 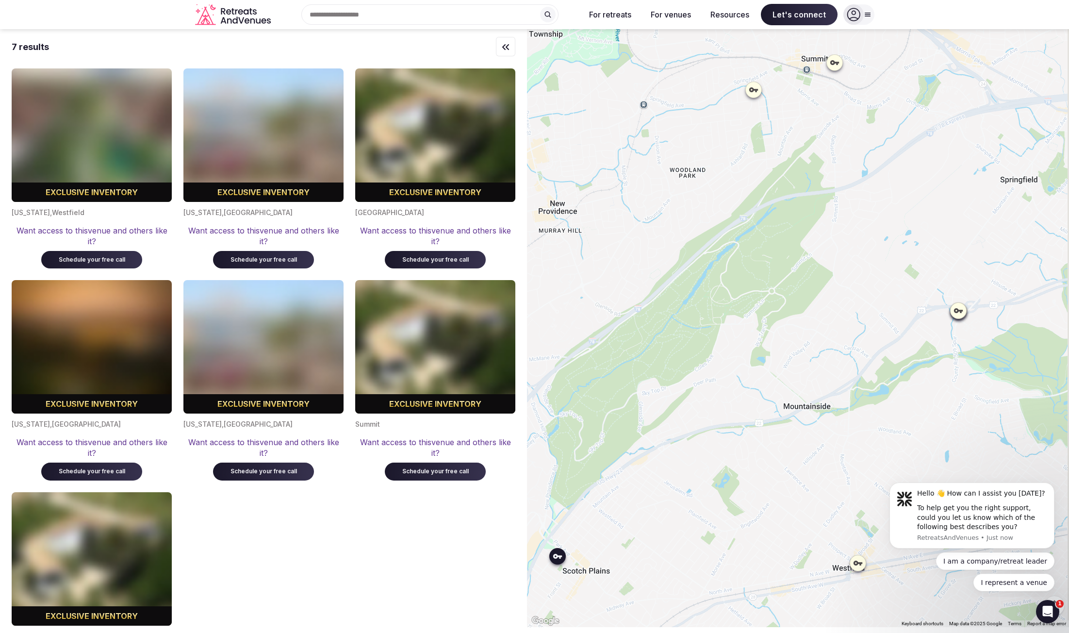 What do you see at coordinates (546, 621) in the screenshot?
I see `img: Google` at bounding box center [546, 621].